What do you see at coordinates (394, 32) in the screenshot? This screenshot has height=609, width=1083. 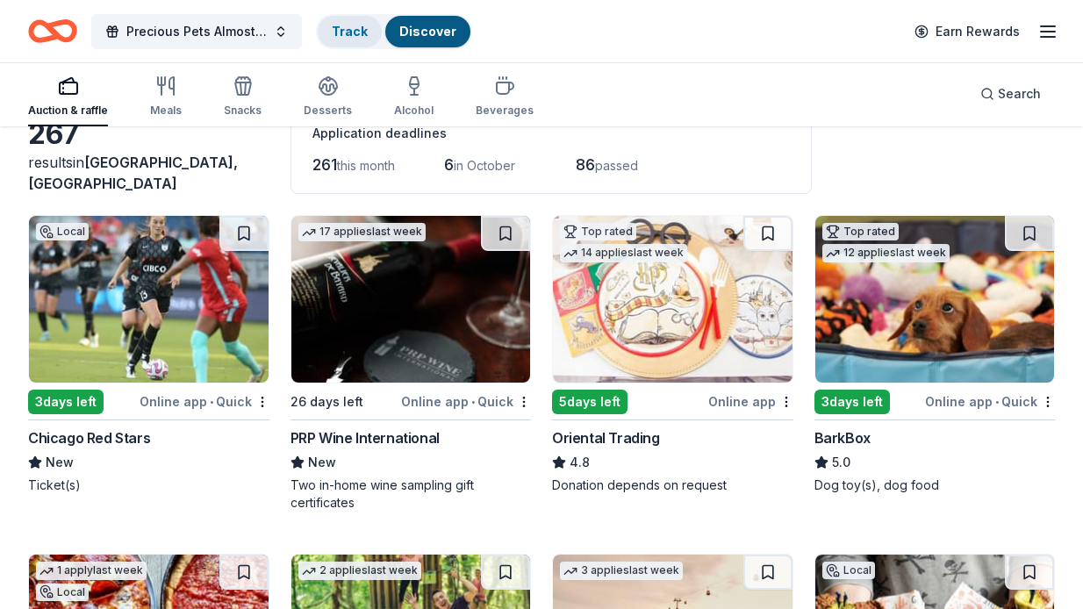 I see `button: TrackDiscover` at bounding box center [394, 32].